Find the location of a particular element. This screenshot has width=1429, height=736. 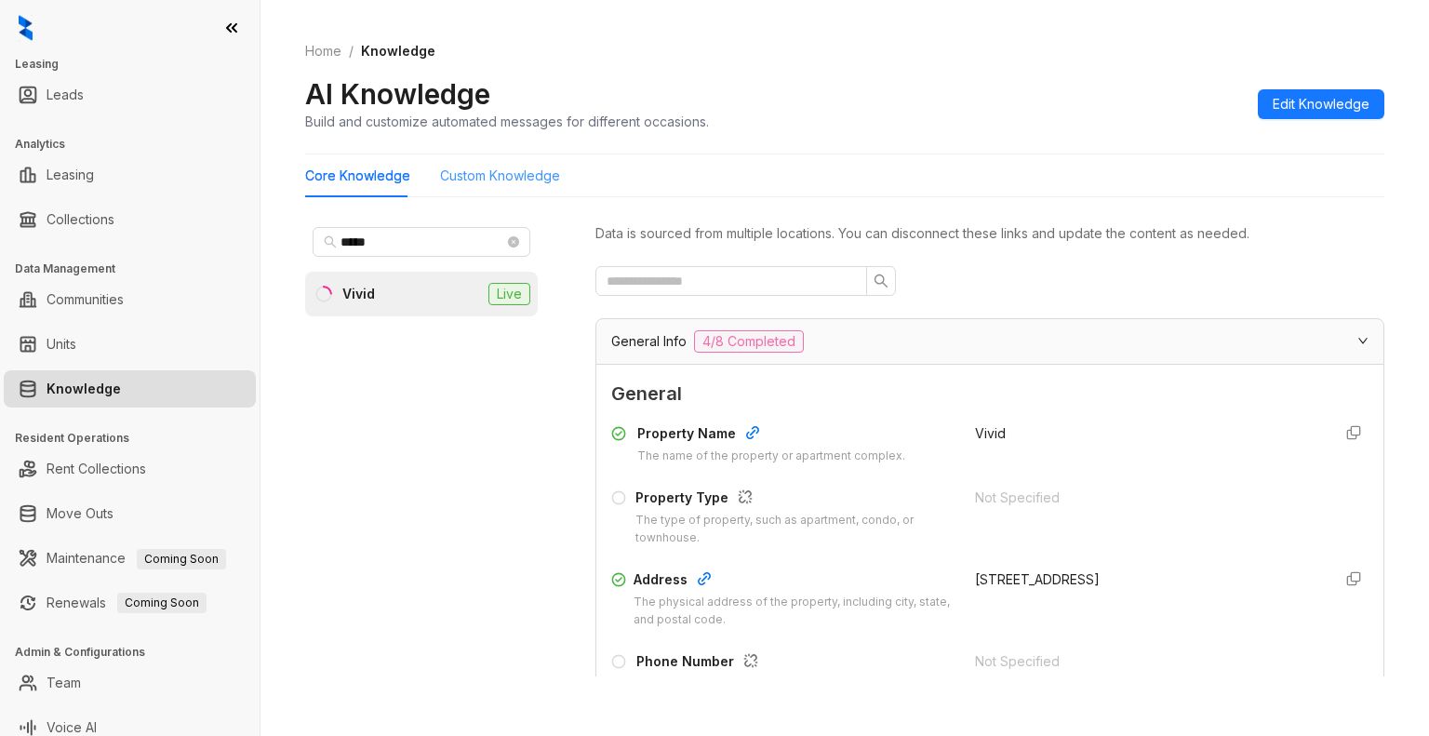

div: The name of the property or apartment complex. is located at coordinates (771, 456).